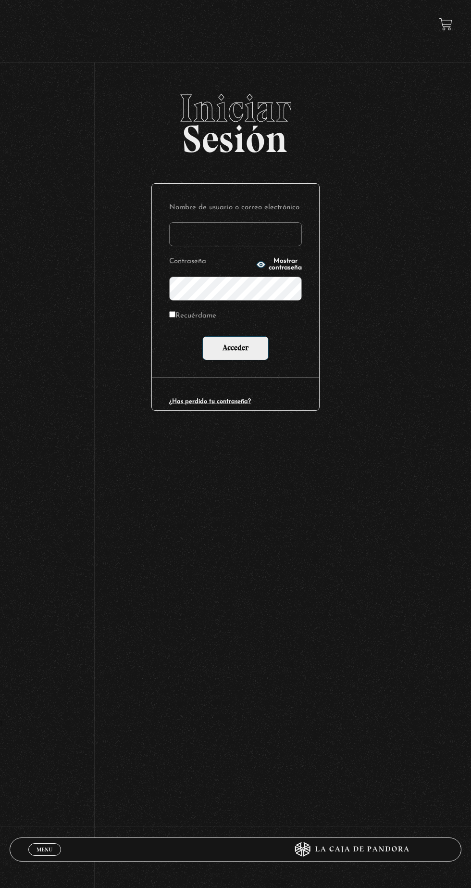 Image resolution: width=471 pixels, height=888 pixels. Describe the element at coordinates (279, 264) in the screenshot. I see `button: Mostrar contraseña` at that location.